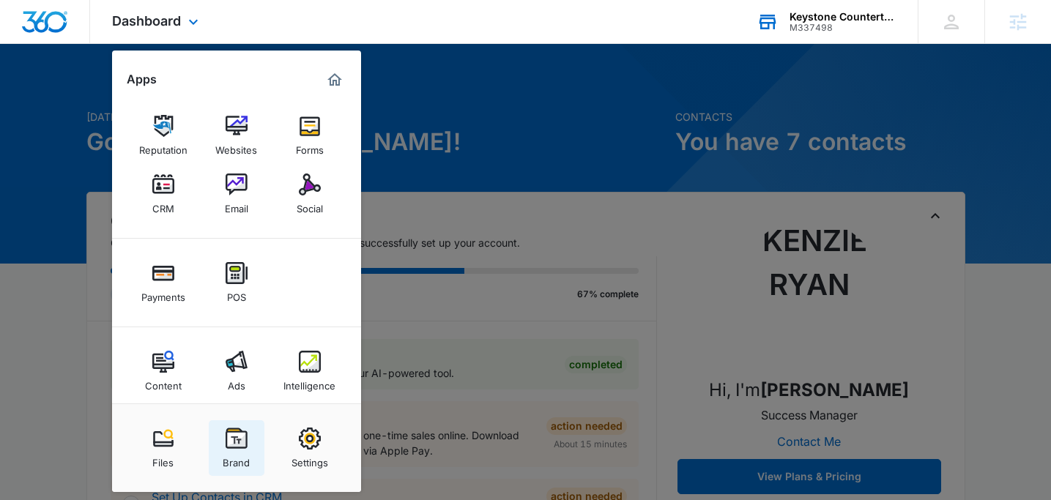 The width and height of the screenshot is (1051, 500). What do you see at coordinates (146, 21) in the screenshot?
I see `span: Dashboard` at bounding box center [146, 21].